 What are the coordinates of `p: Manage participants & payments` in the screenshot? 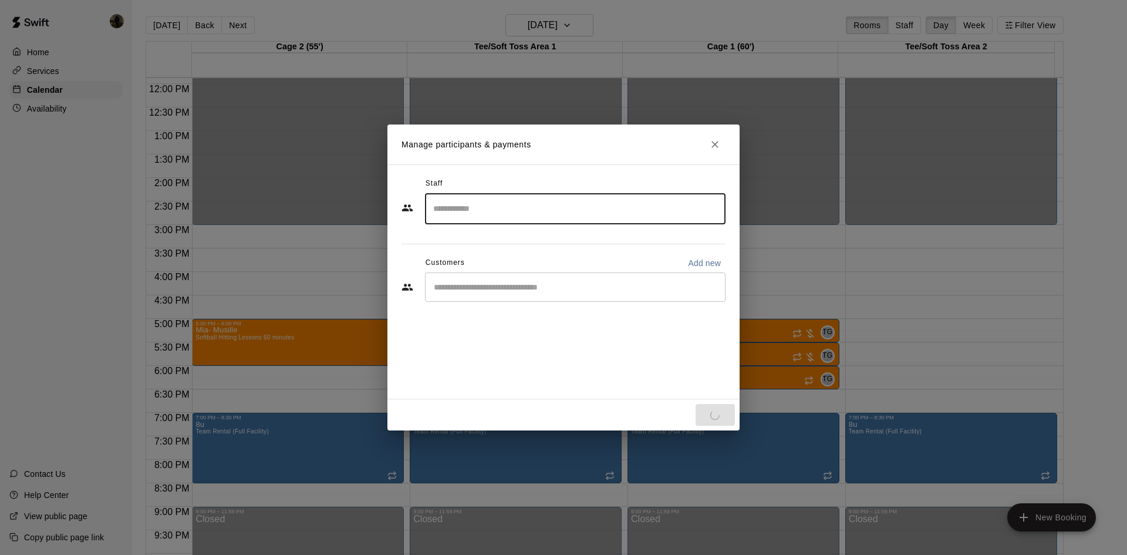 It's located at (466, 144).